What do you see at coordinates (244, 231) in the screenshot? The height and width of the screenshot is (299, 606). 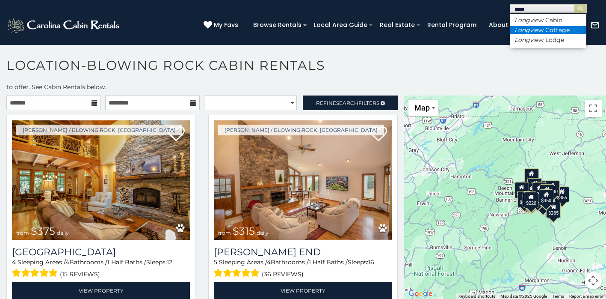 I see `span: $315` at bounding box center [244, 231].